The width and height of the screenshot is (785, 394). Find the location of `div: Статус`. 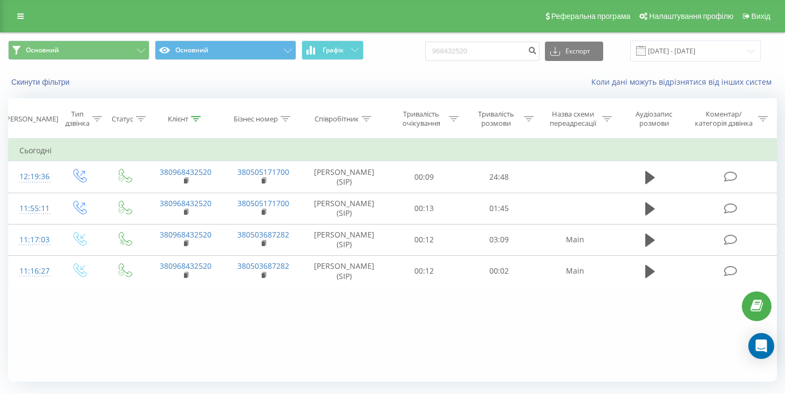

div: Статус is located at coordinates (122, 119).